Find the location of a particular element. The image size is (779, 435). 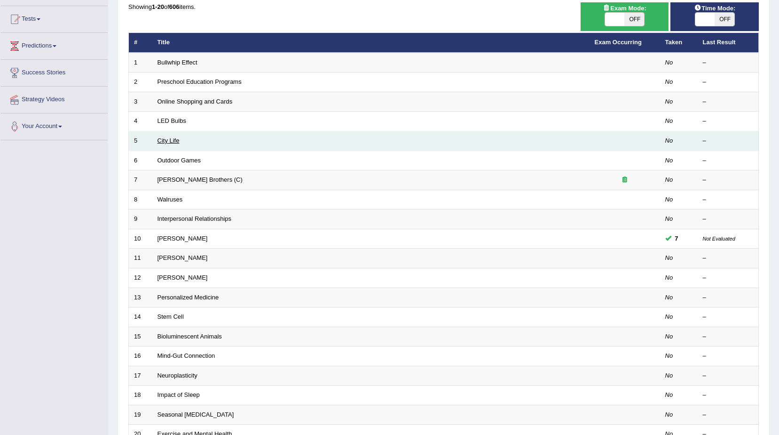

div: Showing of items. is located at coordinates (444, 7).